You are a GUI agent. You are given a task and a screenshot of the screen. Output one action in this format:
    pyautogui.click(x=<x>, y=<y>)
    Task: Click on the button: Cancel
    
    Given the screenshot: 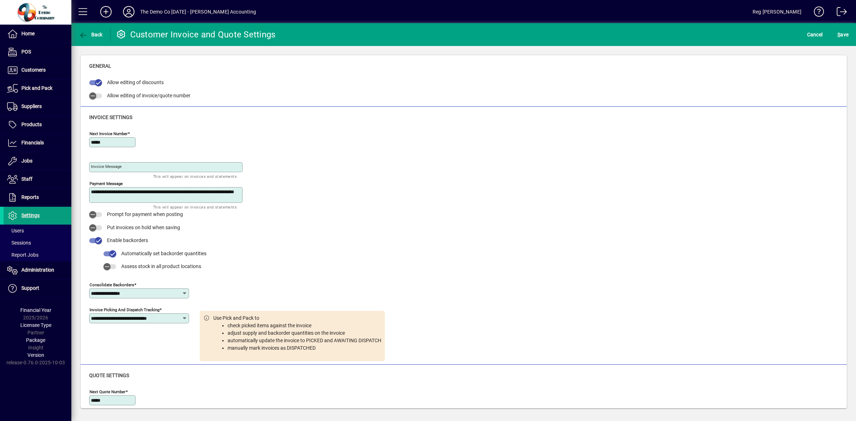 What is the action you would take?
    pyautogui.click(x=815, y=35)
    